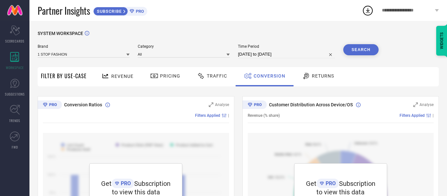 The width and height of the screenshot is (447, 196). What do you see at coordinates (83, 105) in the screenshot?
I see `span: Conversion Ratios` at bounding box center [83, 105].